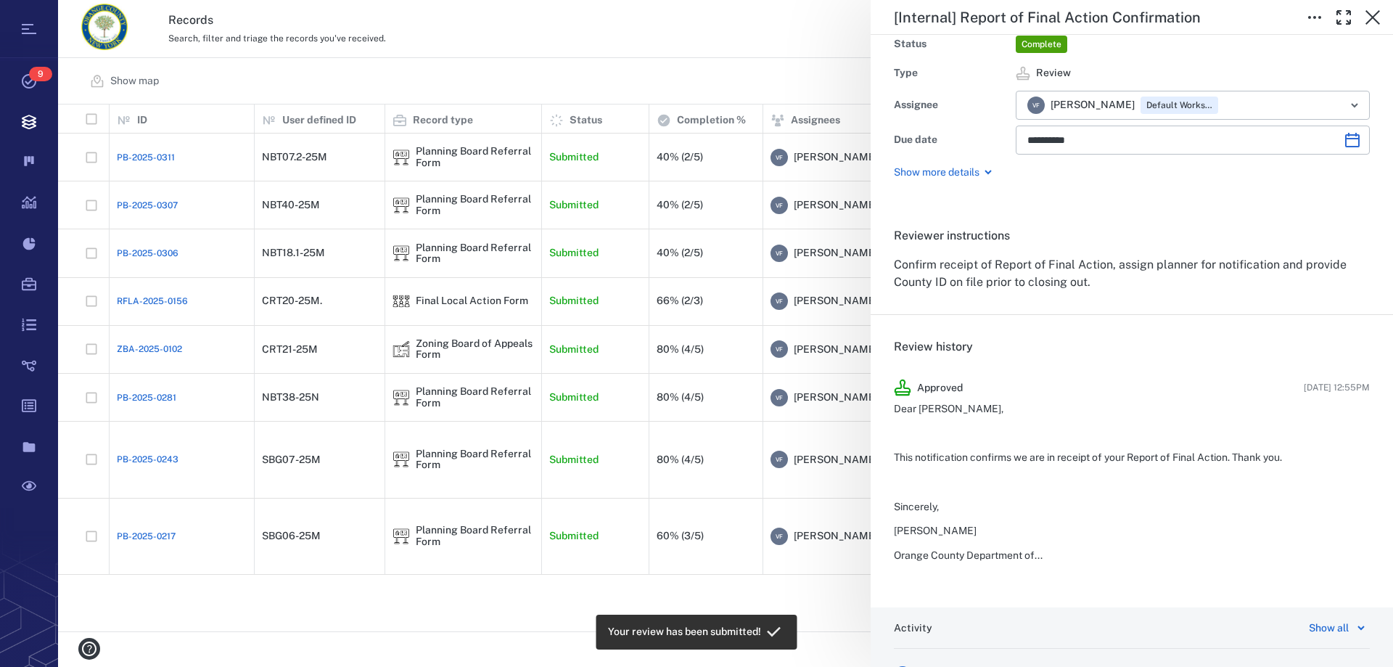  I want to click on span: Review, so click(1054, 73).